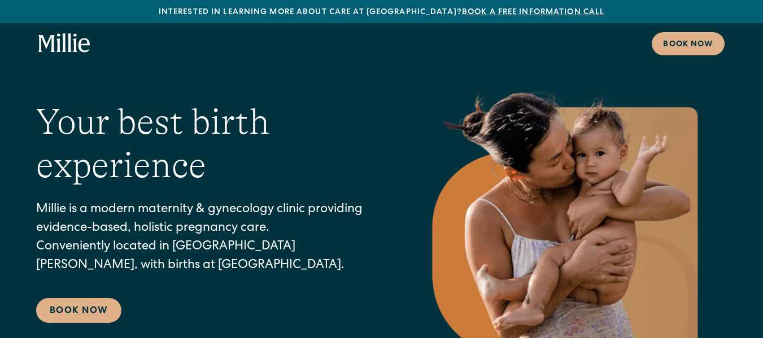  Describe the element at coordinates (688, 43) in the screenshot. I see `a: Book now` at that location.